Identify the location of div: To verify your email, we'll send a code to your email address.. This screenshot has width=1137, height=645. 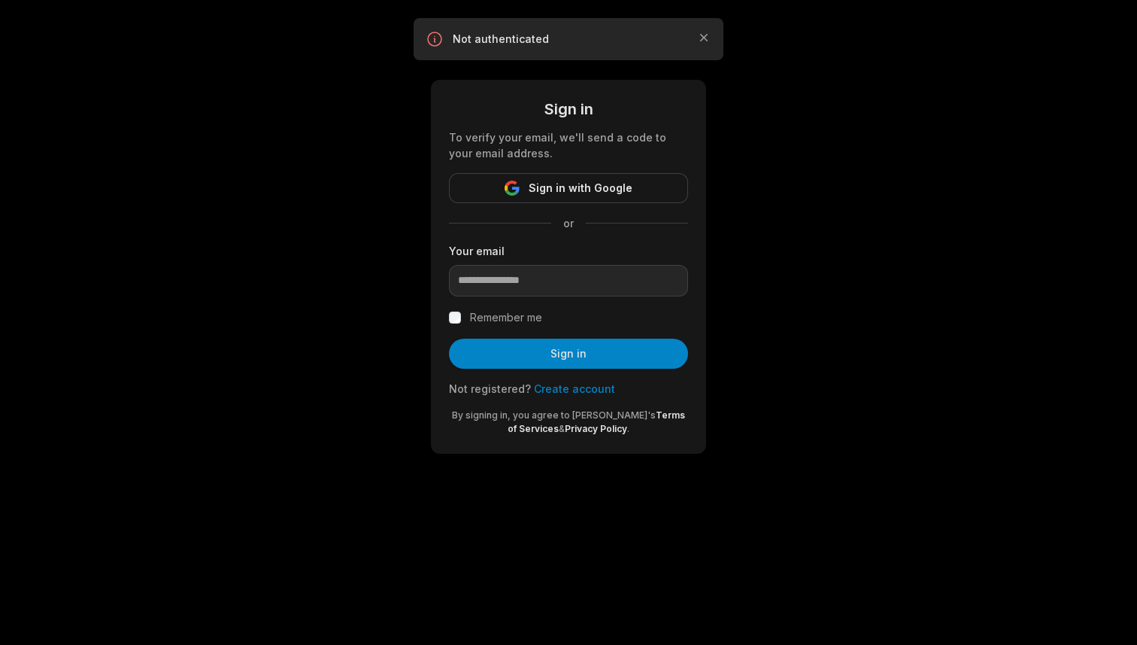
(569, 145).